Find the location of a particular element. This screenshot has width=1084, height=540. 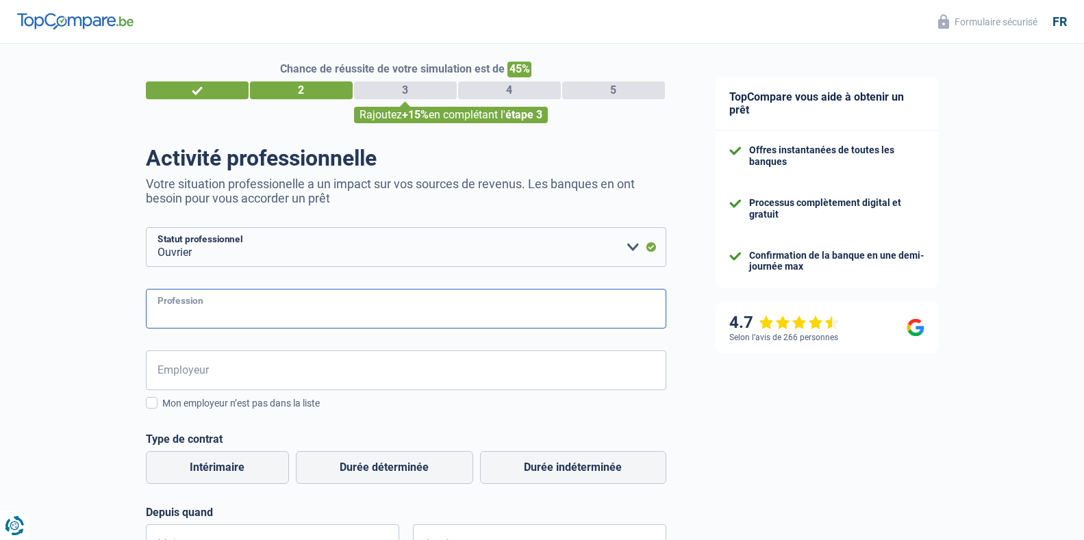

div: Rajoutez en complétant l' is located at coordinates (450, 115).